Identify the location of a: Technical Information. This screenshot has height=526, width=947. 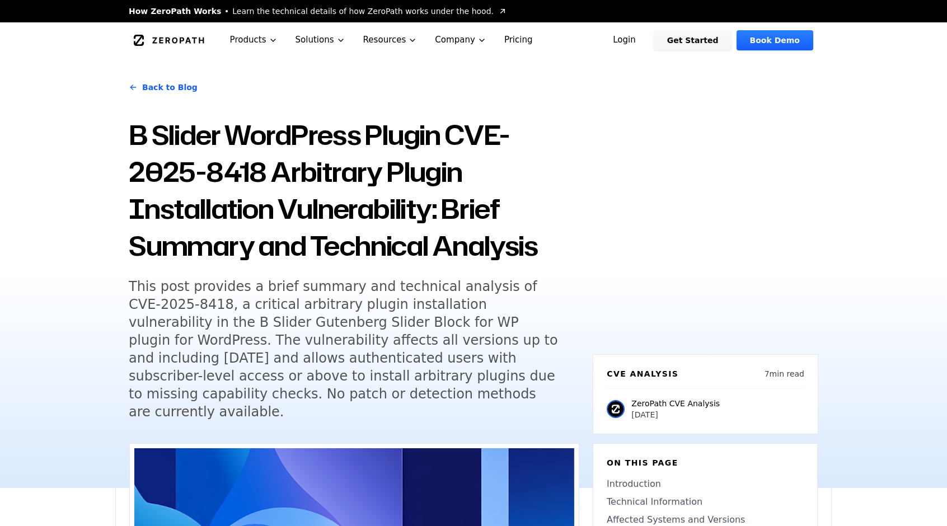
(705, 502).